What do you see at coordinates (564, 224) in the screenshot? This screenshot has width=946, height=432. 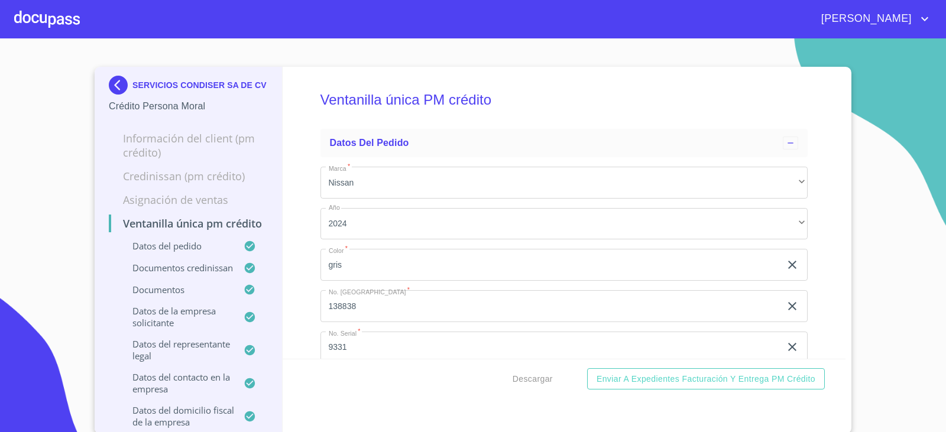 I see `div: 2024` at bounding box center [564, 224].